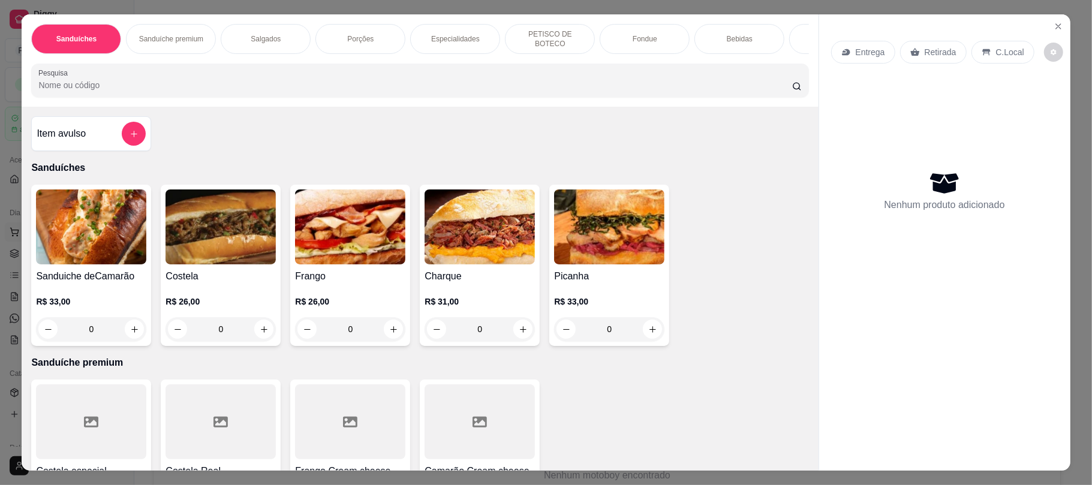 Image resolution: width=1092 pixels, height=485 pixels. Describe the element at coordinates (350, 277) in the screenshot. I see `h4: Frango` at that location.